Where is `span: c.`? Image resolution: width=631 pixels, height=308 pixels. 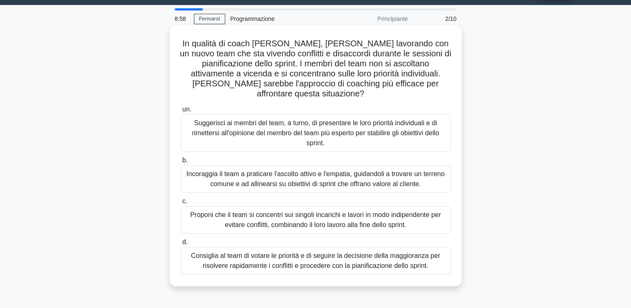
span: c. is located at coordinates (185, 201).